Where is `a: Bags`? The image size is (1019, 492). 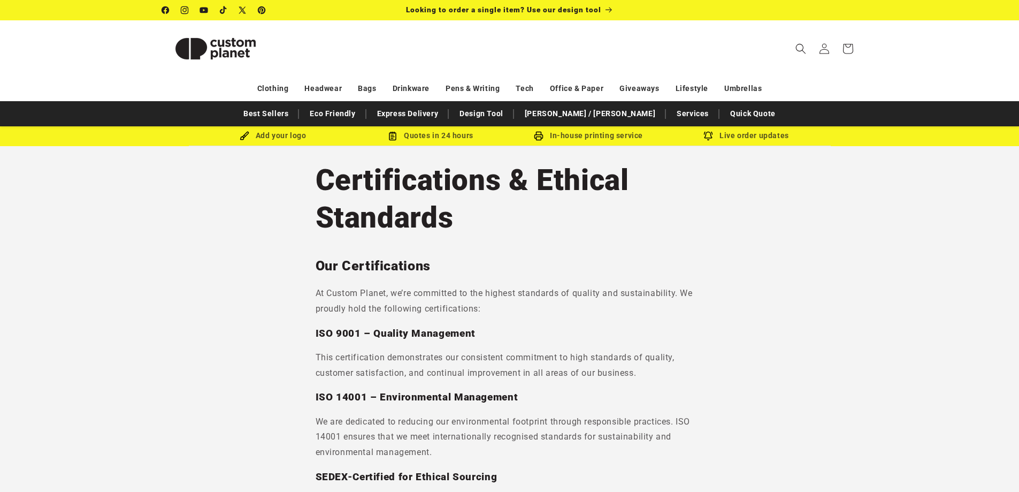 a: Bags is located at coordinates (367, 88).